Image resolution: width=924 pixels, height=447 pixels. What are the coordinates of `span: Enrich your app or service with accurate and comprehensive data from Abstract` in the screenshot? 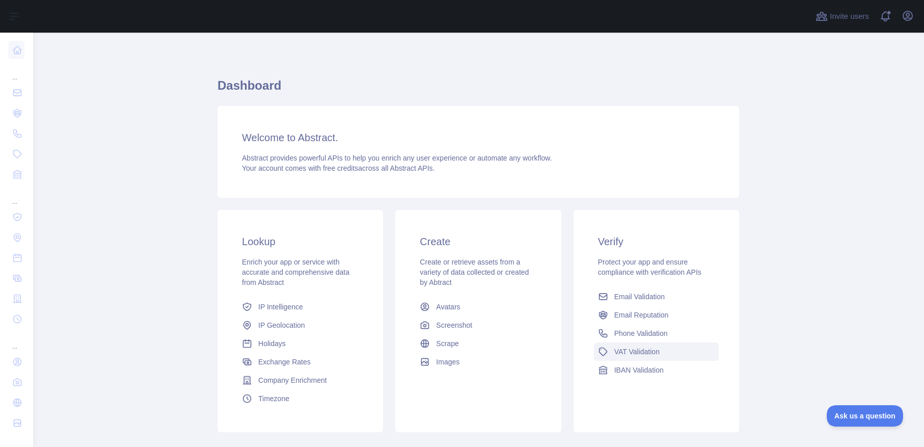 It's located at (295, 272).